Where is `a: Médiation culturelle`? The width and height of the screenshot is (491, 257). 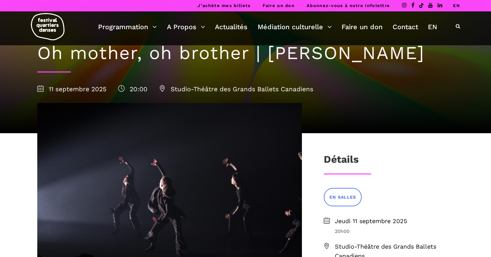 a: Médiation culturelle is located at coordinates (295, 27).